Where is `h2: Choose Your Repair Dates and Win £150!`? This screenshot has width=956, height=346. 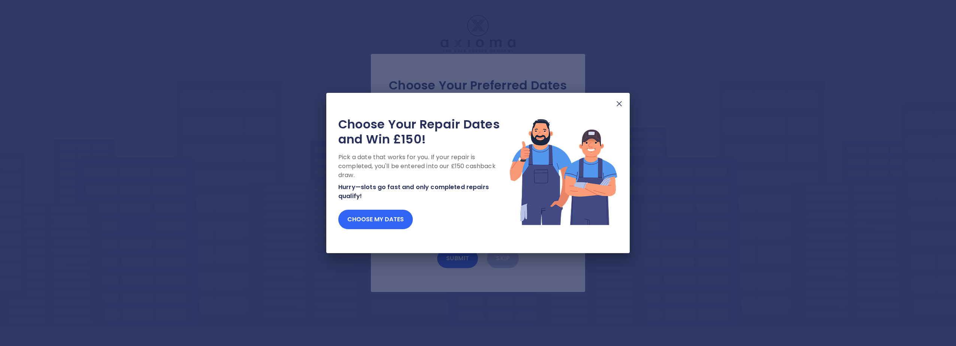 h2: Choose Your Repair Dates and Win £150! is located at coordinates (424, 132).